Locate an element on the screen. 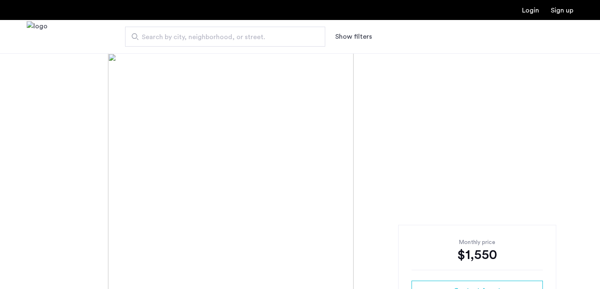 The width and height of the screenshot is (600, 289). span: Search by city, neighborhood, or street. is located at coordinates (222, 37).